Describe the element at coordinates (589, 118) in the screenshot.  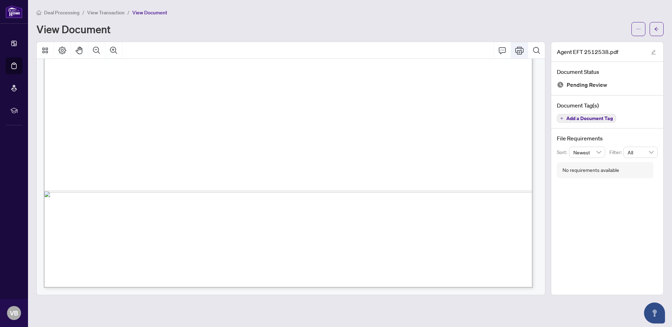
I see `span: Add a Document Tag` at that location.